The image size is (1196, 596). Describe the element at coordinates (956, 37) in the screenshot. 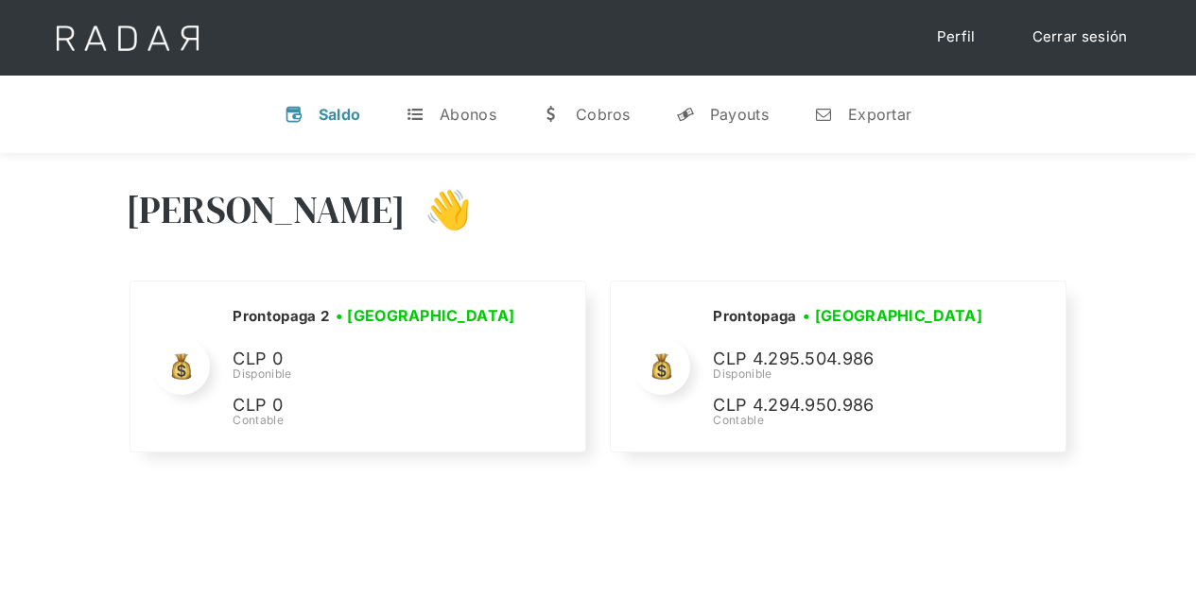

I see `a: Perfil` at that location.